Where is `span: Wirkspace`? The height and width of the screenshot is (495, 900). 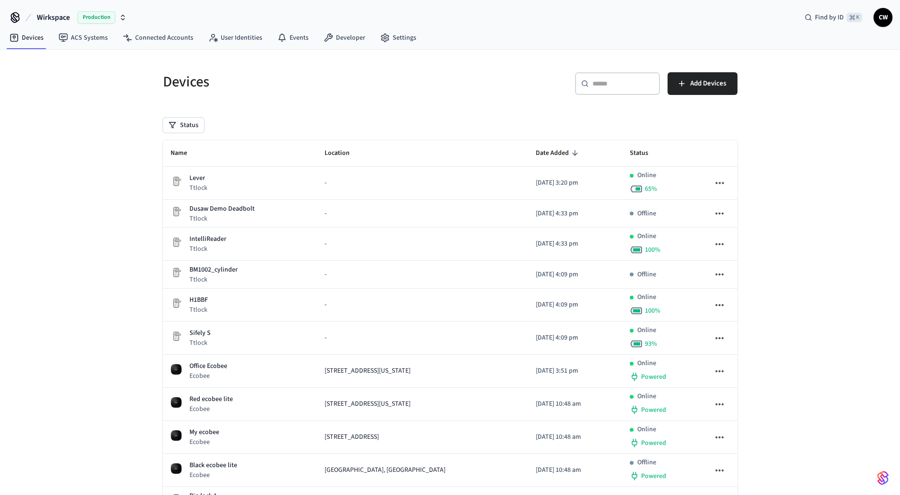
span: Wirkspace is located at coordinates (53, 17).